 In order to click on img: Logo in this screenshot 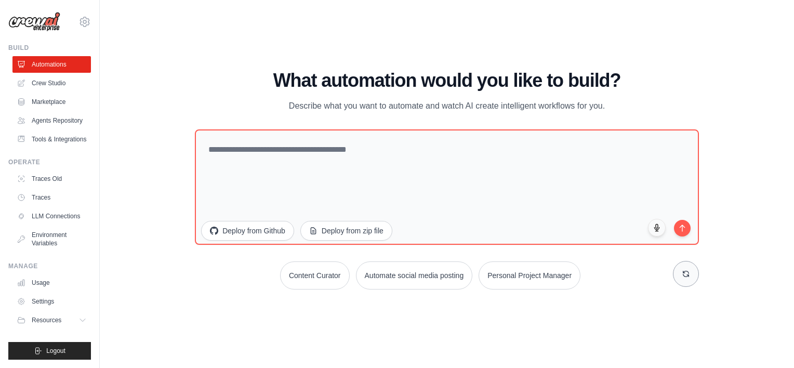, I will do `click(34, 22)`.